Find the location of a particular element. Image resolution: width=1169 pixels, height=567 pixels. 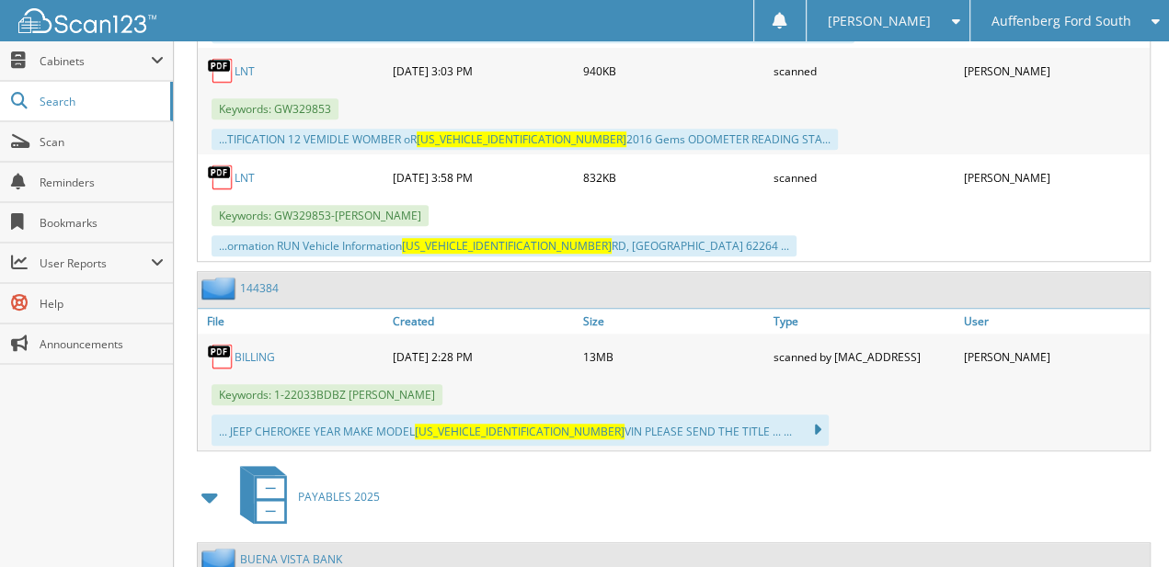

a: Size is located at coordinates (673, 321).